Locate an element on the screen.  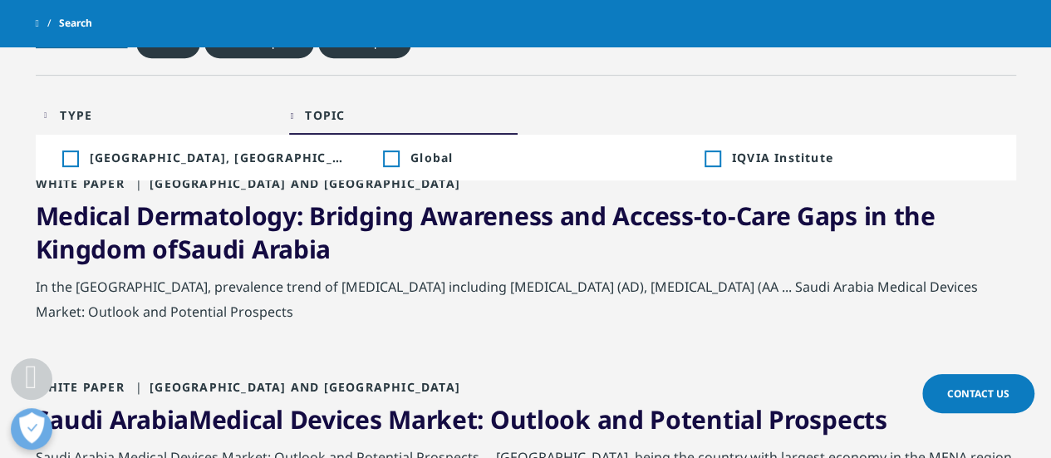
div: Inclusion filter on IQVIA Institute; 1 result is located at coordinates (712, 159).